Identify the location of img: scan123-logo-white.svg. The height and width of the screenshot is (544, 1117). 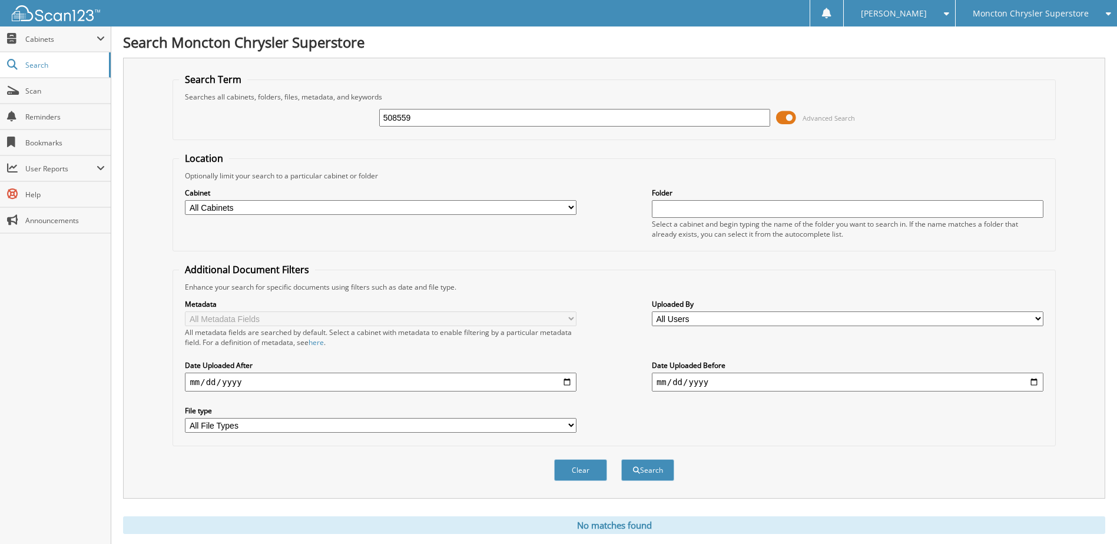
(56, 13).